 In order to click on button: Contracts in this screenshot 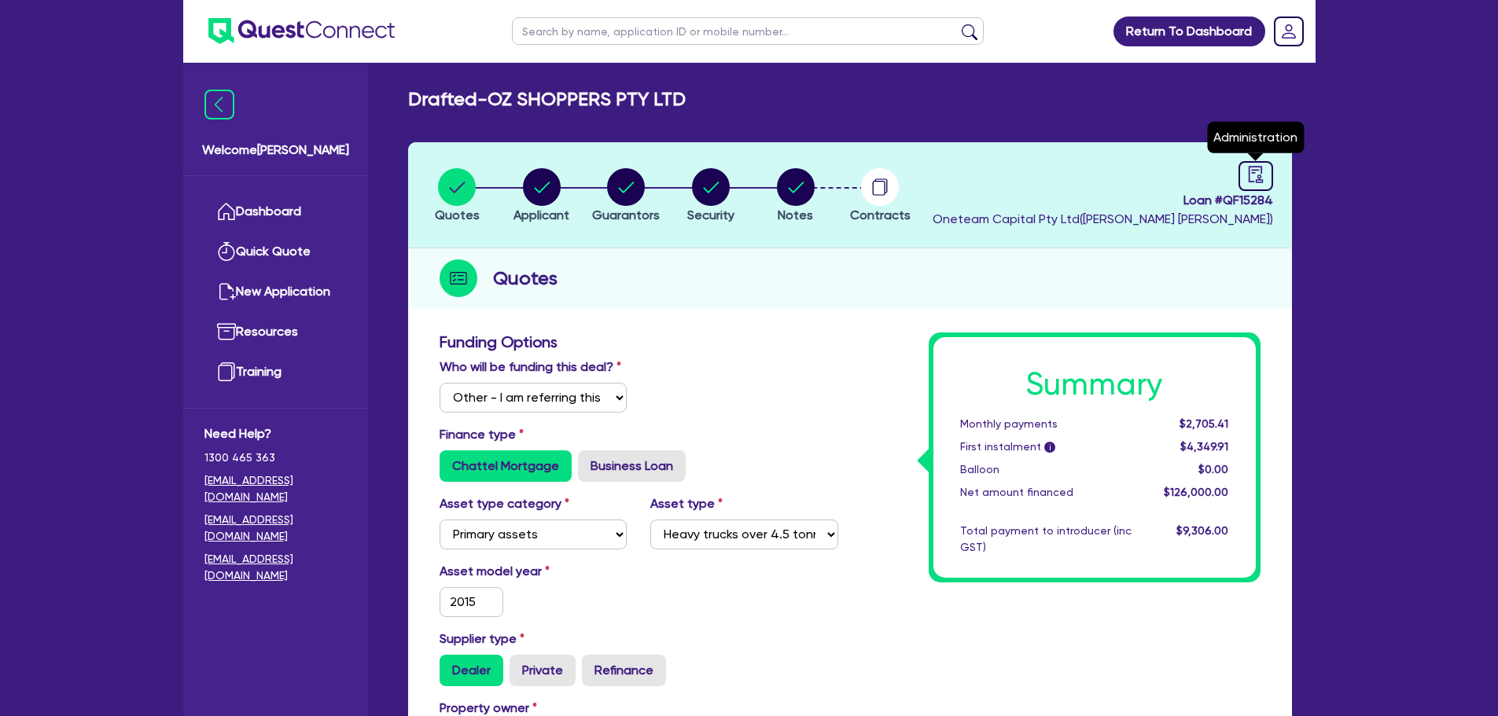, I will do `click(880, 197)`.